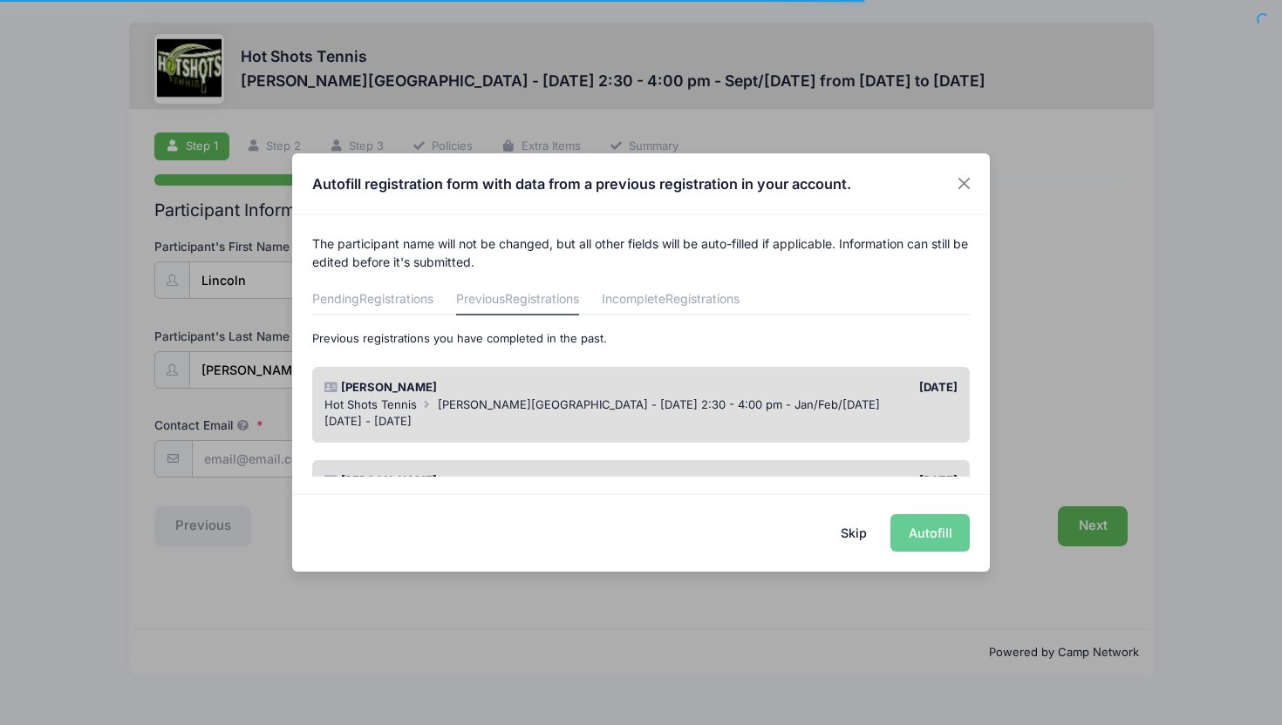 The height and width of the screenshot is (725, 1282). I want to click on button: Close, so click(964, 184).